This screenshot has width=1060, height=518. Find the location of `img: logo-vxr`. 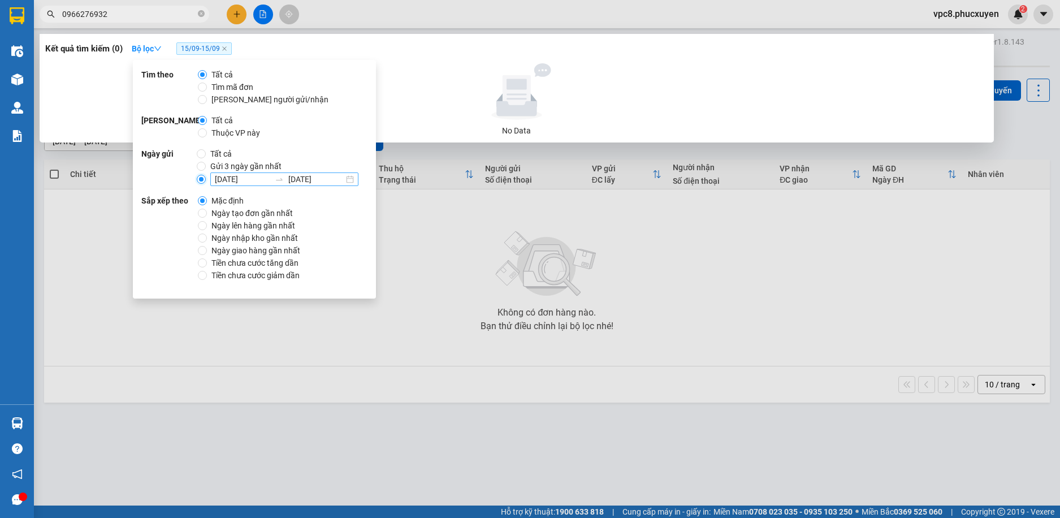

img: logo-vxr is located at coordinates (17, 16).